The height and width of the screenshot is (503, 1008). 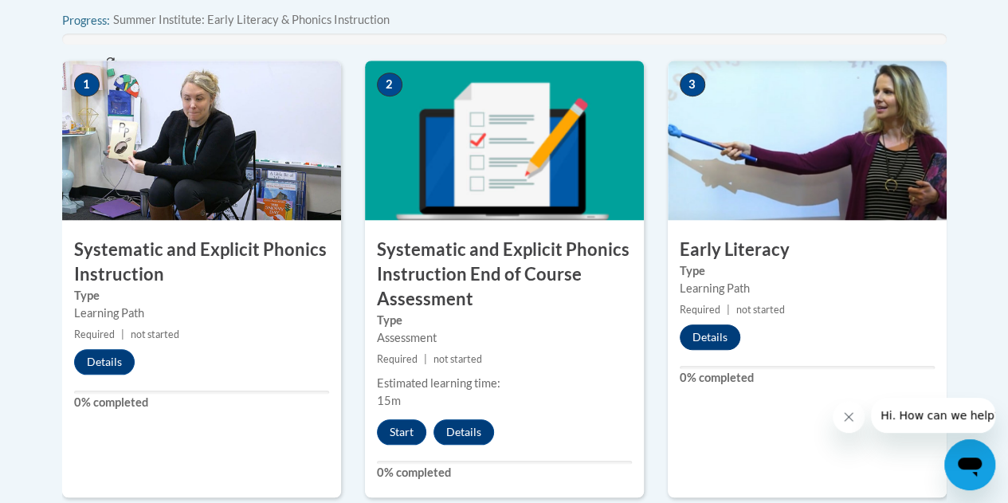 What do you see at coordinates (390, 84) in the screenshot?
I see `span: 2` at bounding box center [390, 84].